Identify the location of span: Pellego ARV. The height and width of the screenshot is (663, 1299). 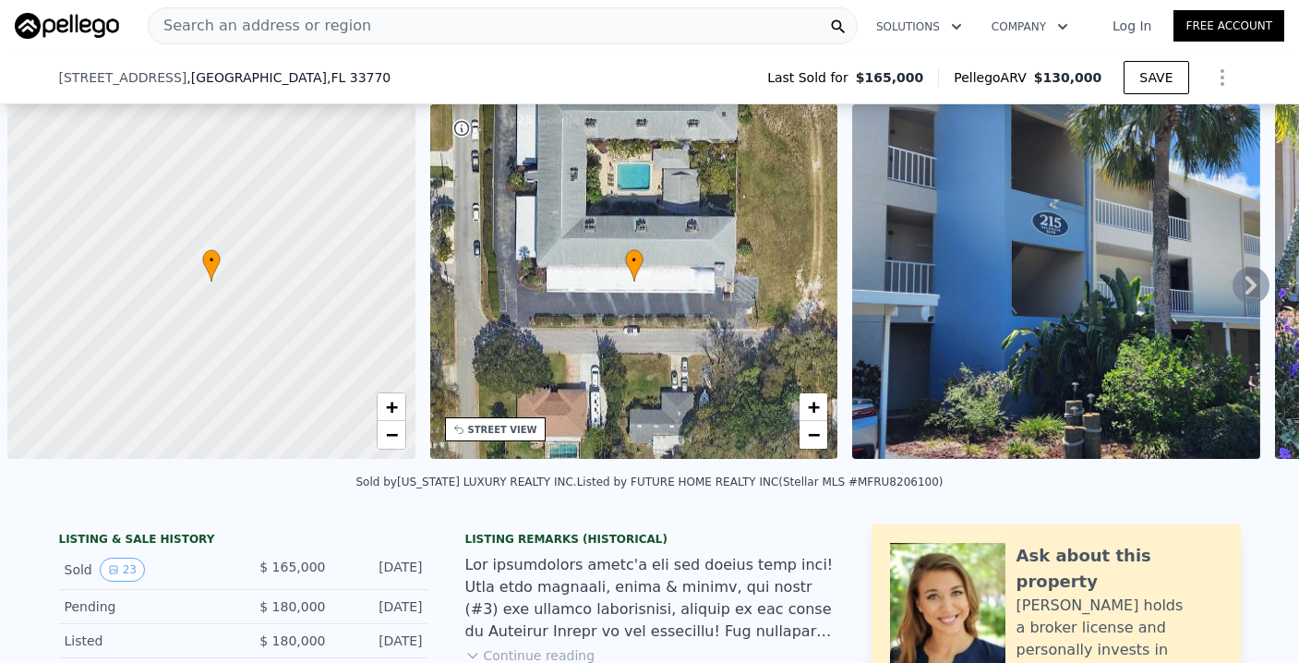
(994, 78).